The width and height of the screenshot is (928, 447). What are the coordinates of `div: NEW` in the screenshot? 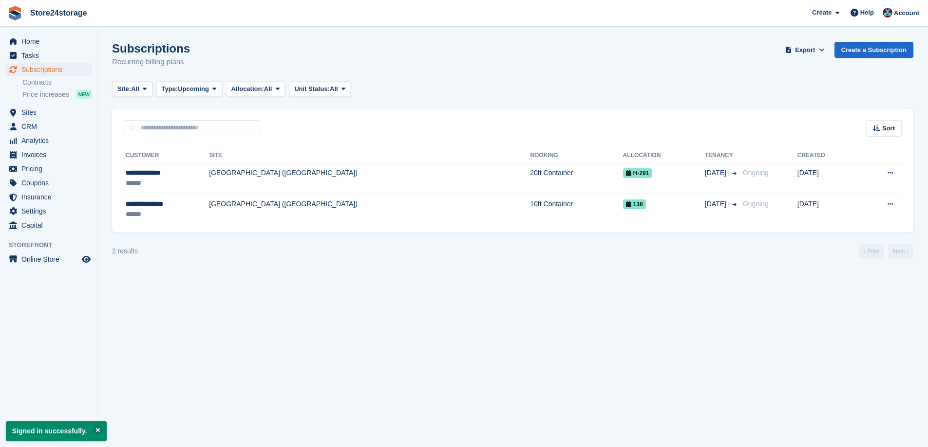 It's located at (84, 94).